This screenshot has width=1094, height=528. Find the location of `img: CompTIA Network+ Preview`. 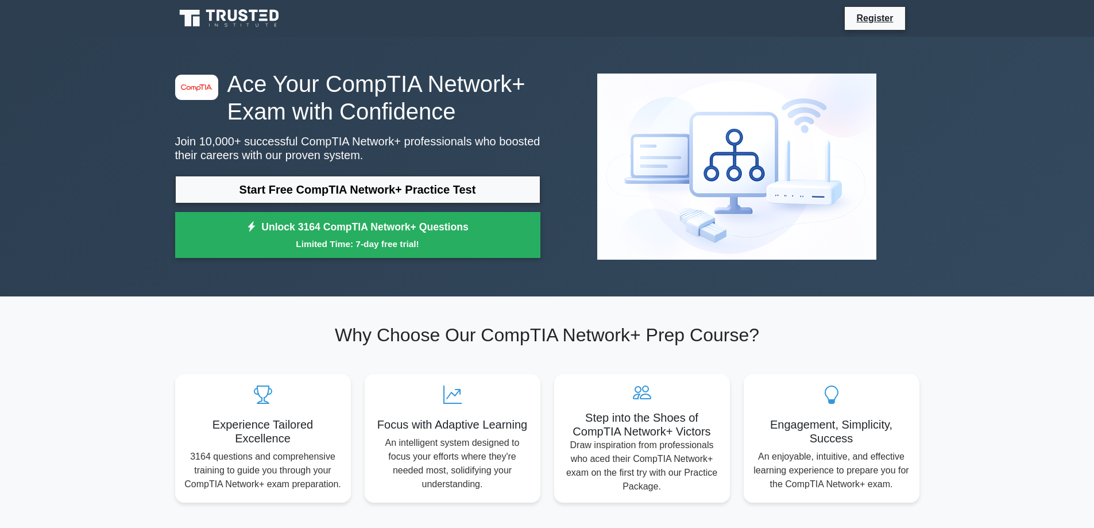

img: CompTIA Network+ Preview is located at coordinates (737, 167).